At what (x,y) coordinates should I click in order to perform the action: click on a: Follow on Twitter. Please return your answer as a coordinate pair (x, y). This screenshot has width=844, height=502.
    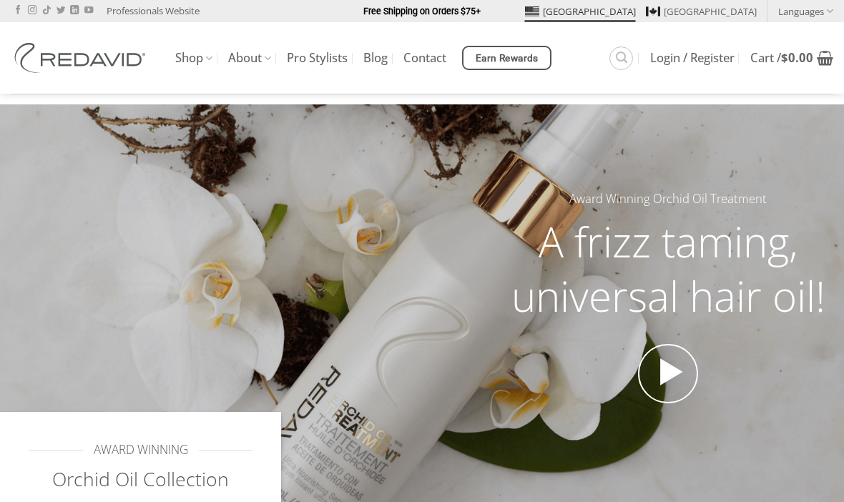
    Looking at the image, I should click on (61, 11).